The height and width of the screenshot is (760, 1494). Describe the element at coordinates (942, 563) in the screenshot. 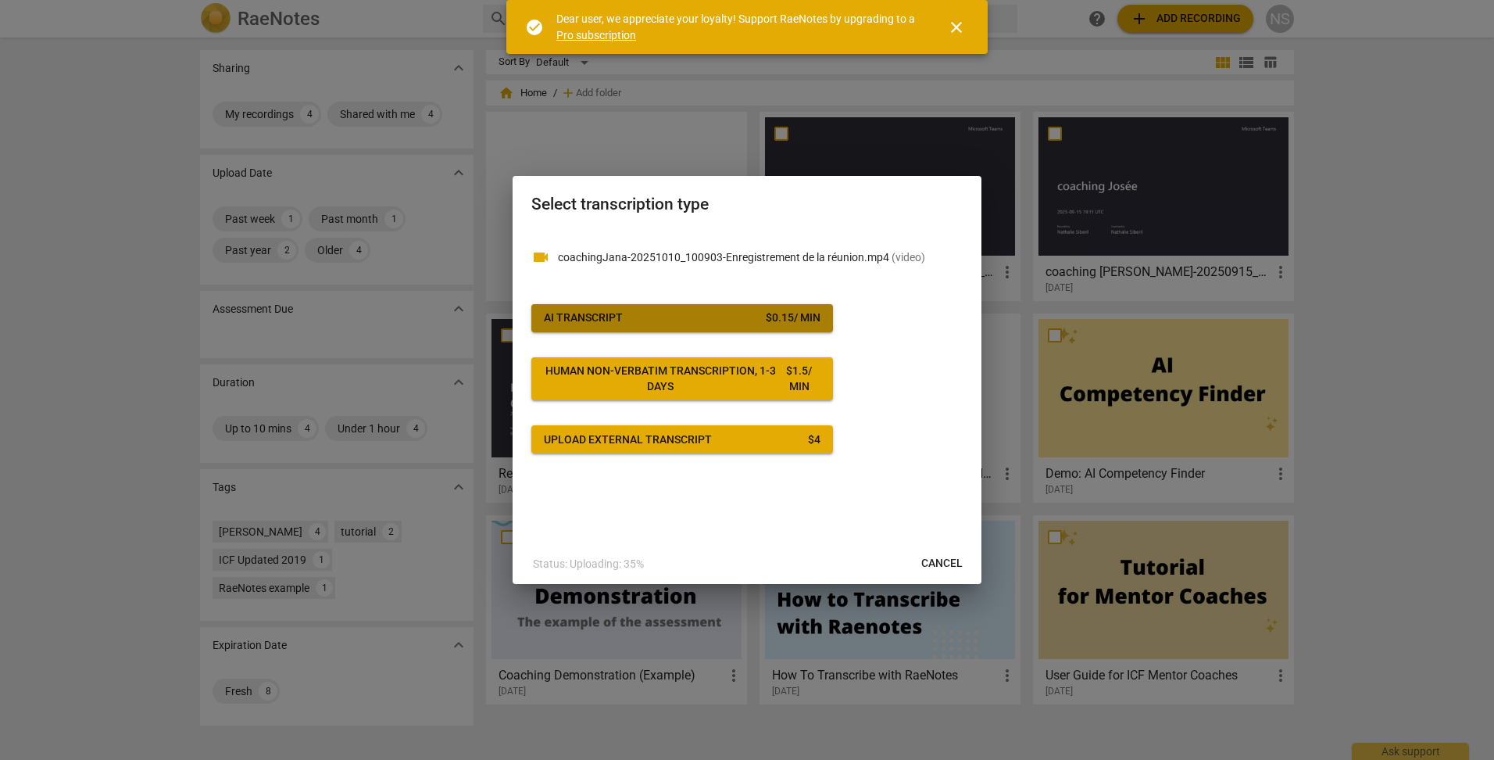

I see `button: Cancel` at that location.